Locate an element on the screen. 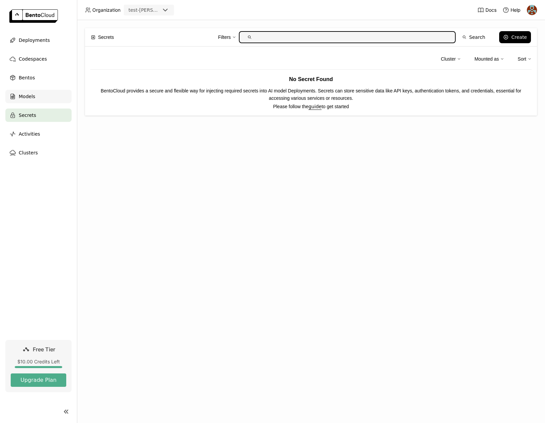 This screenshot has height=423, width=545. img: Pablo Salanova is located at coordinates (532, 10).